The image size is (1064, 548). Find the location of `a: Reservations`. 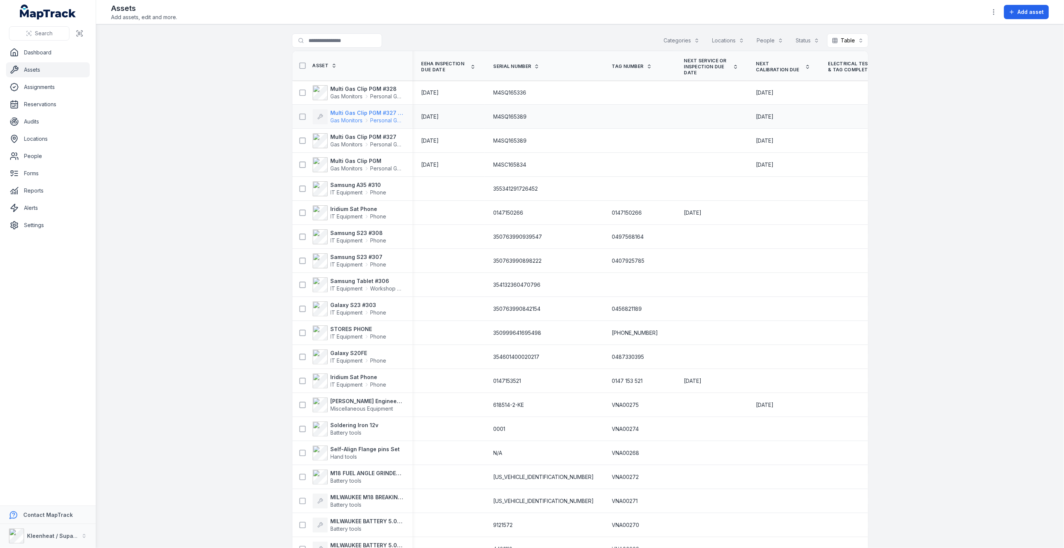

a: Reservations is located at coordinates (48, 104).